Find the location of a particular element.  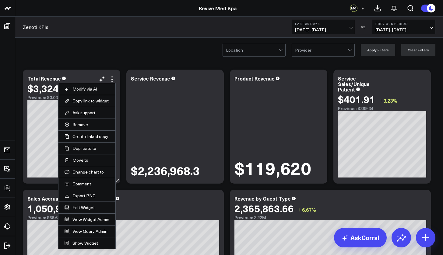

div: Previous: 2.22M is located at coordinates (330, 218).